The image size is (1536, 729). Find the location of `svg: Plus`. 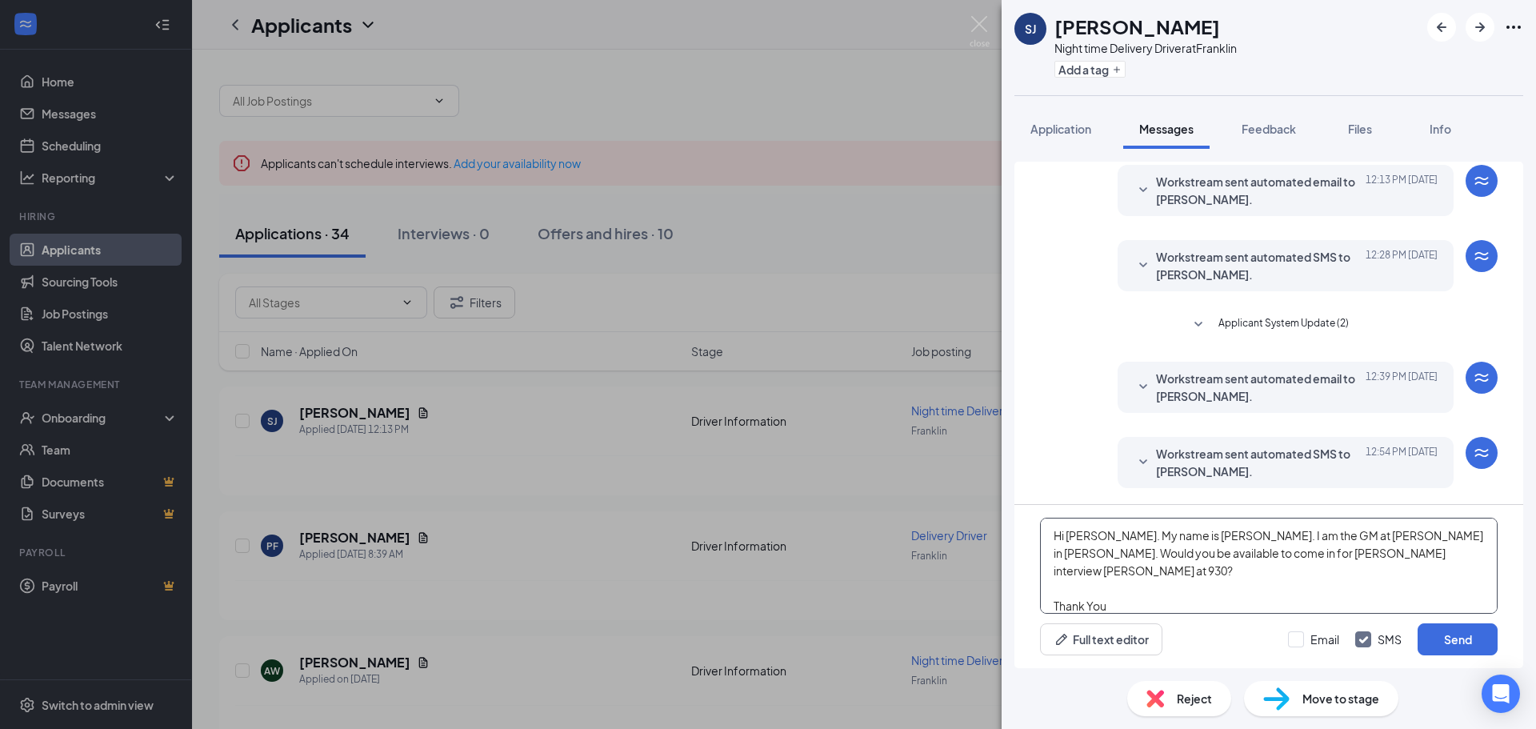

svg: Plus is located at coordinates (1117, 70).